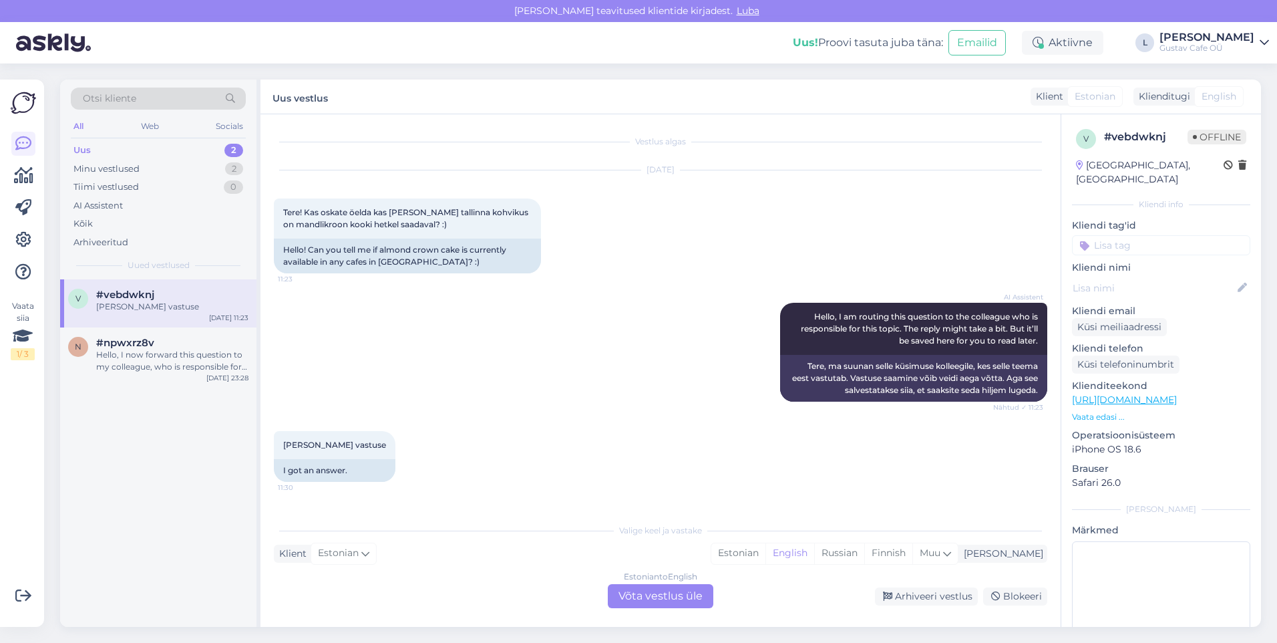 Image resolution: width=1277 pixels, height=643 pixels. Describe the element at coordinates (78, 346) in the screenshot. I see `span: n` at that location.